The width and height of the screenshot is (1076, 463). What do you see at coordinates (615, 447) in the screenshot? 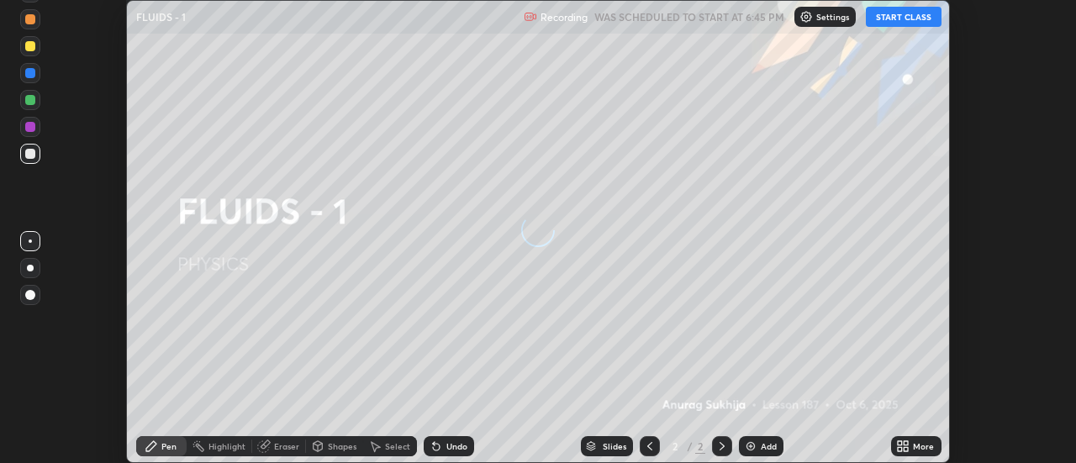
I see `div: Slides` at bounding box center [615, 447].